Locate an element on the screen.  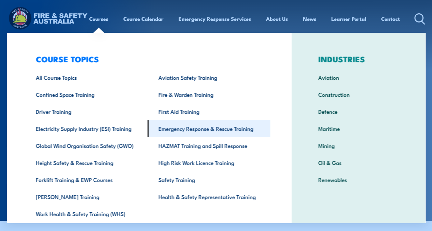
a: Forklift Training & EWP Courses is located at coordinates (86, 180).